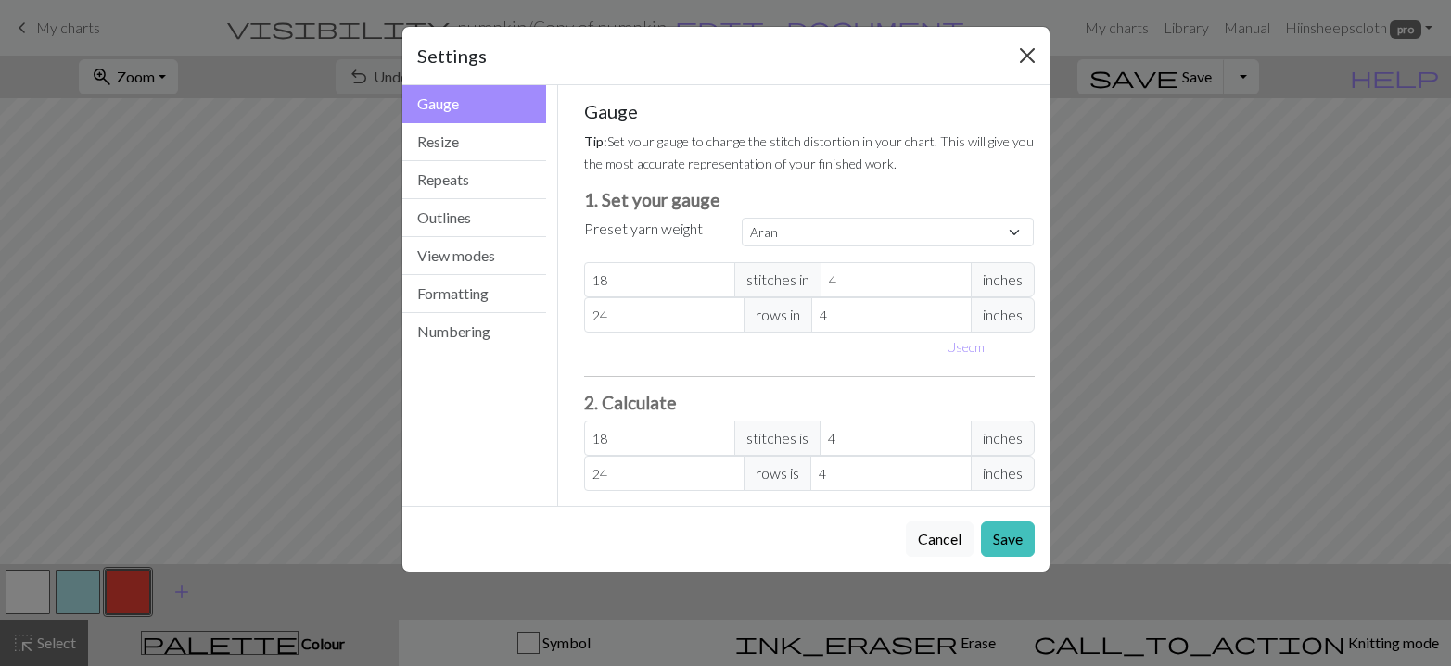  I want to click on h5: Settings, so click(451, 56).